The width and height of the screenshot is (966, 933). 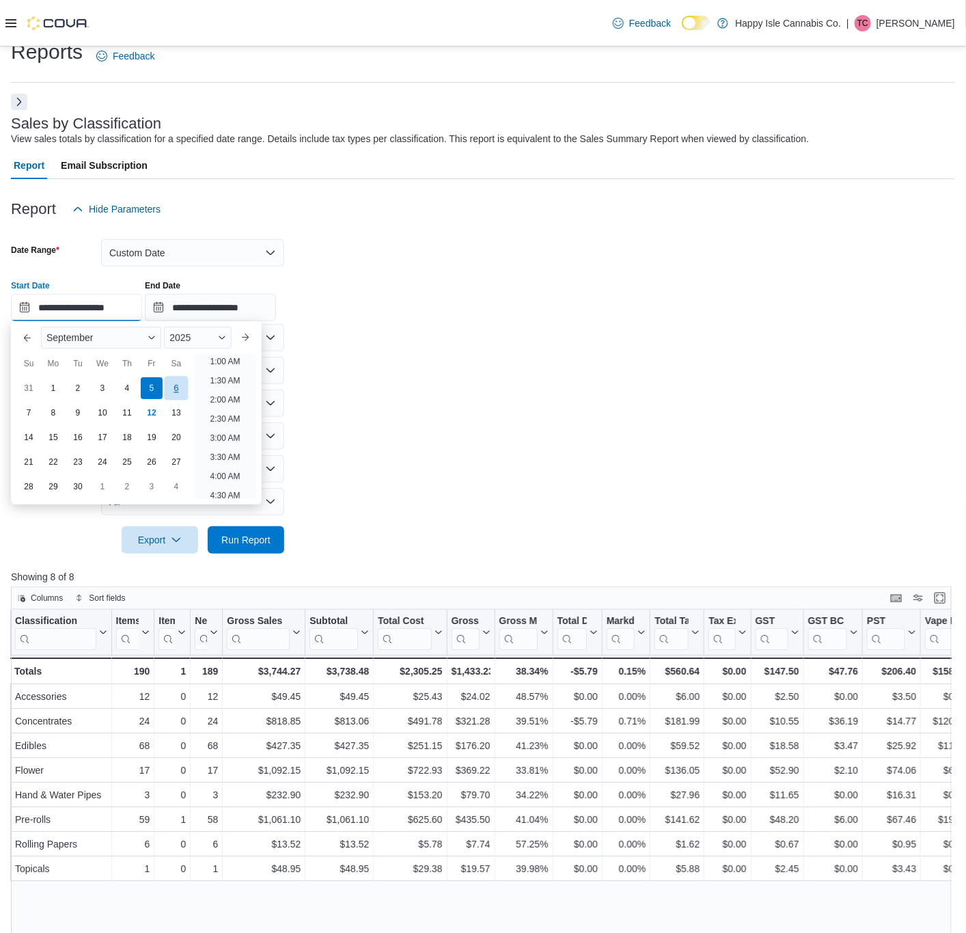 I want to click on div: -$5.79, so click(x=577, y=671).